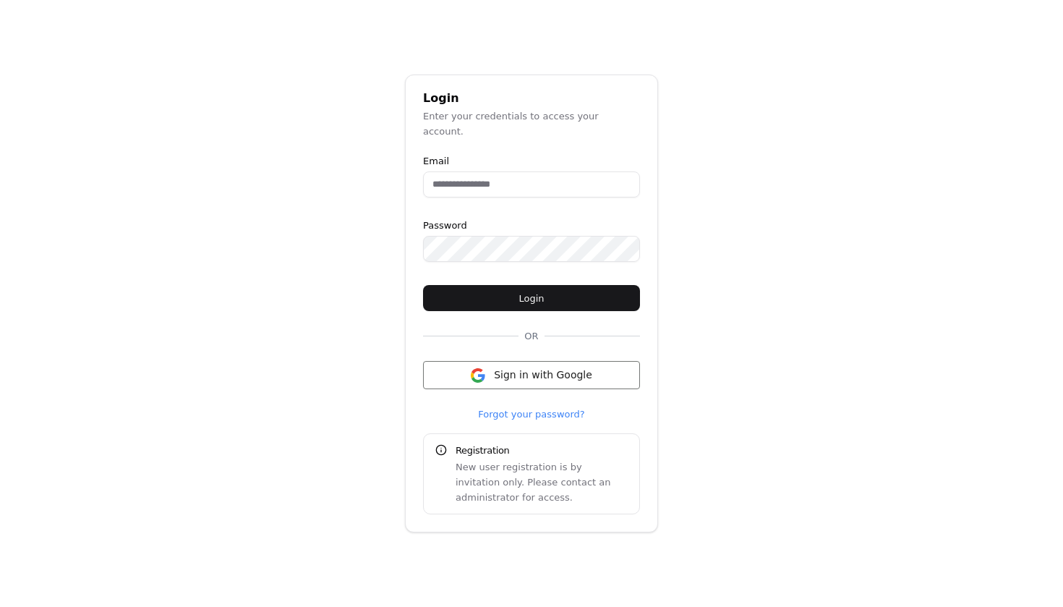 The height and width of the screenshot is (607, 1063). Describe the element at coordinates (531, 160) in the screenshot. I see `label: Email` at that location.